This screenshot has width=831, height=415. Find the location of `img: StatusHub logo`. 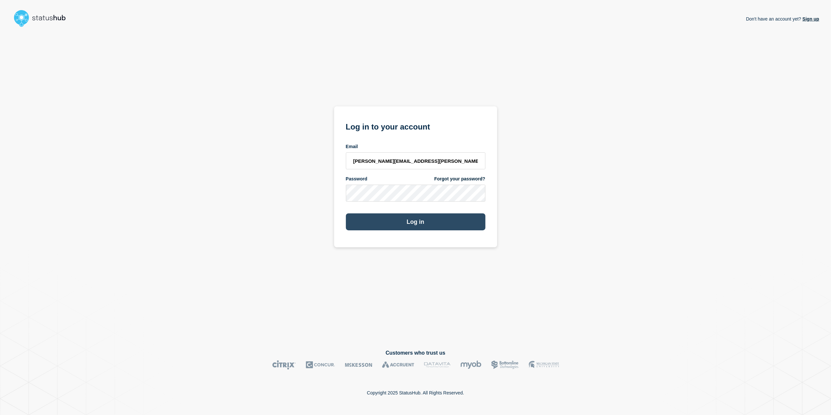

img: StatusHub logo is located at coordinates (43, 18).